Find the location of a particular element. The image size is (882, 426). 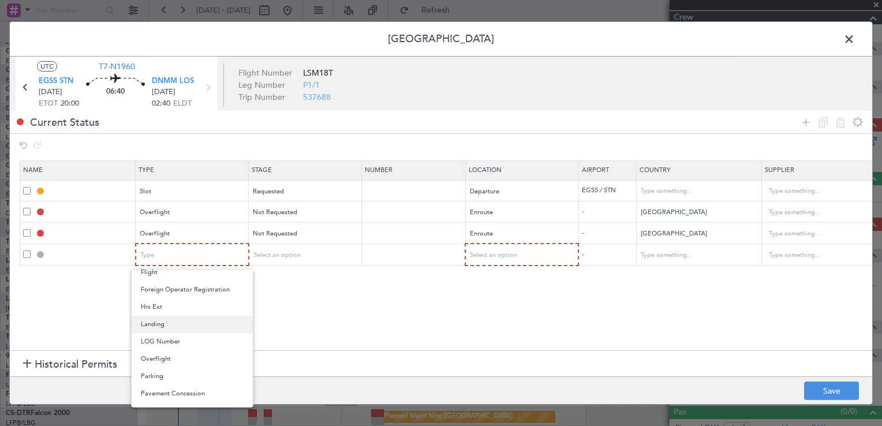

span: LOG Number is located at coordinates (192, 342).